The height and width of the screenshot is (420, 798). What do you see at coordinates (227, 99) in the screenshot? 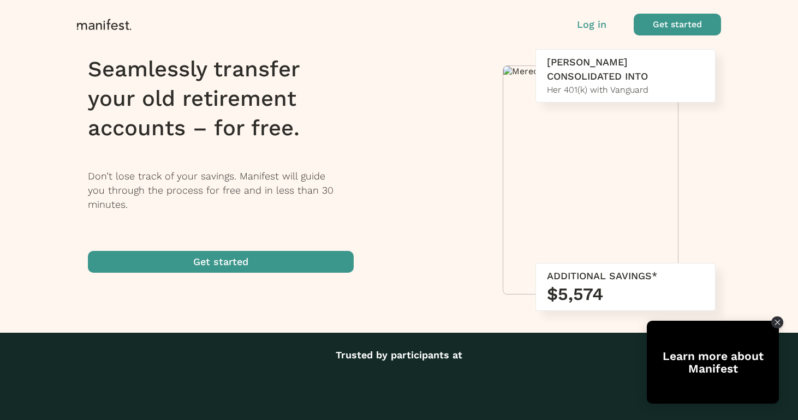
I see `h1: Seamlessly transfer your old retirement accounts – for free.` at bounding box center [227, 99].